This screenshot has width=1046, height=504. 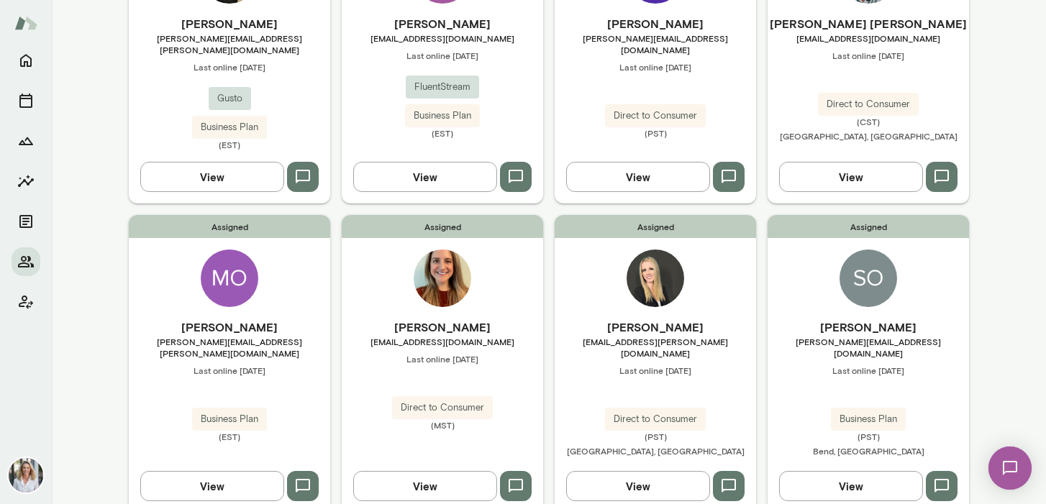 I want to click on img: Jennifer Palazzo, so click(x=26, y=476).